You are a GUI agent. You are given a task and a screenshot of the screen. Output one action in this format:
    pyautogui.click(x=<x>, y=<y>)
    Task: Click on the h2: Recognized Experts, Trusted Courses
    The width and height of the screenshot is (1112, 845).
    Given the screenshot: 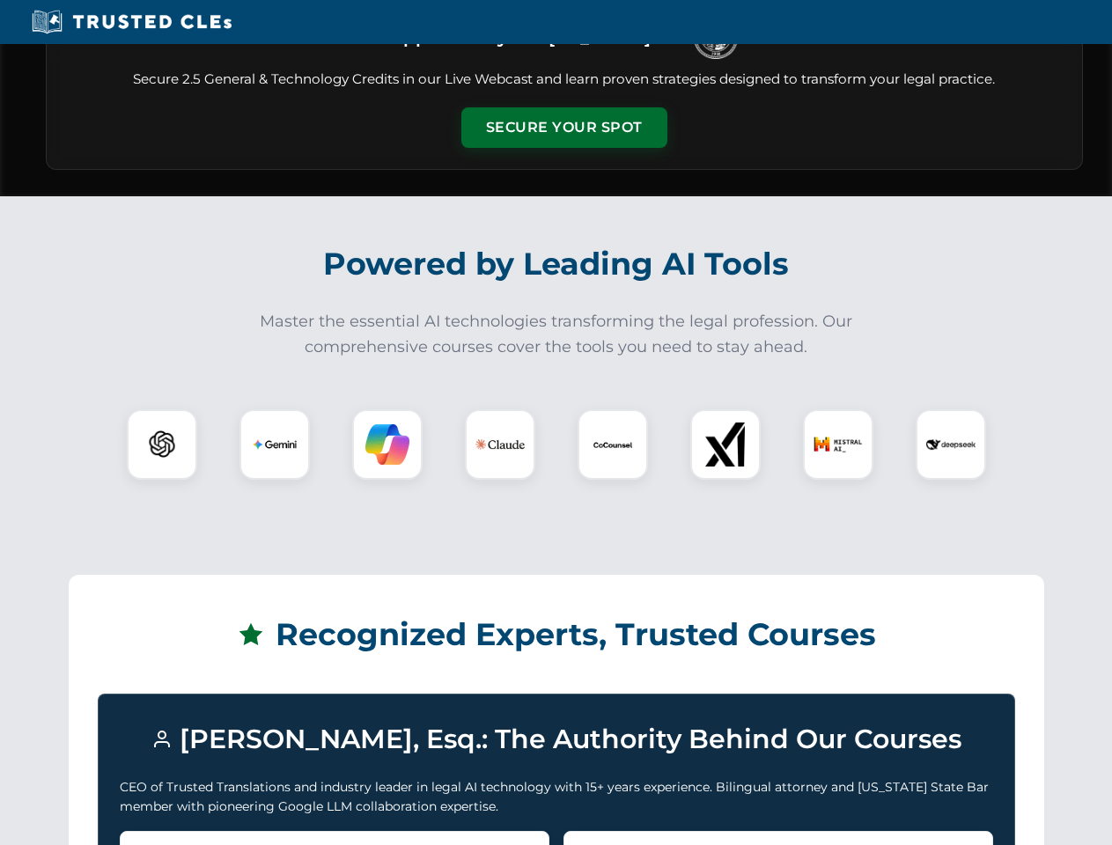 What is the action you would take?
    pyautogui.click(x=556, y=635)
    